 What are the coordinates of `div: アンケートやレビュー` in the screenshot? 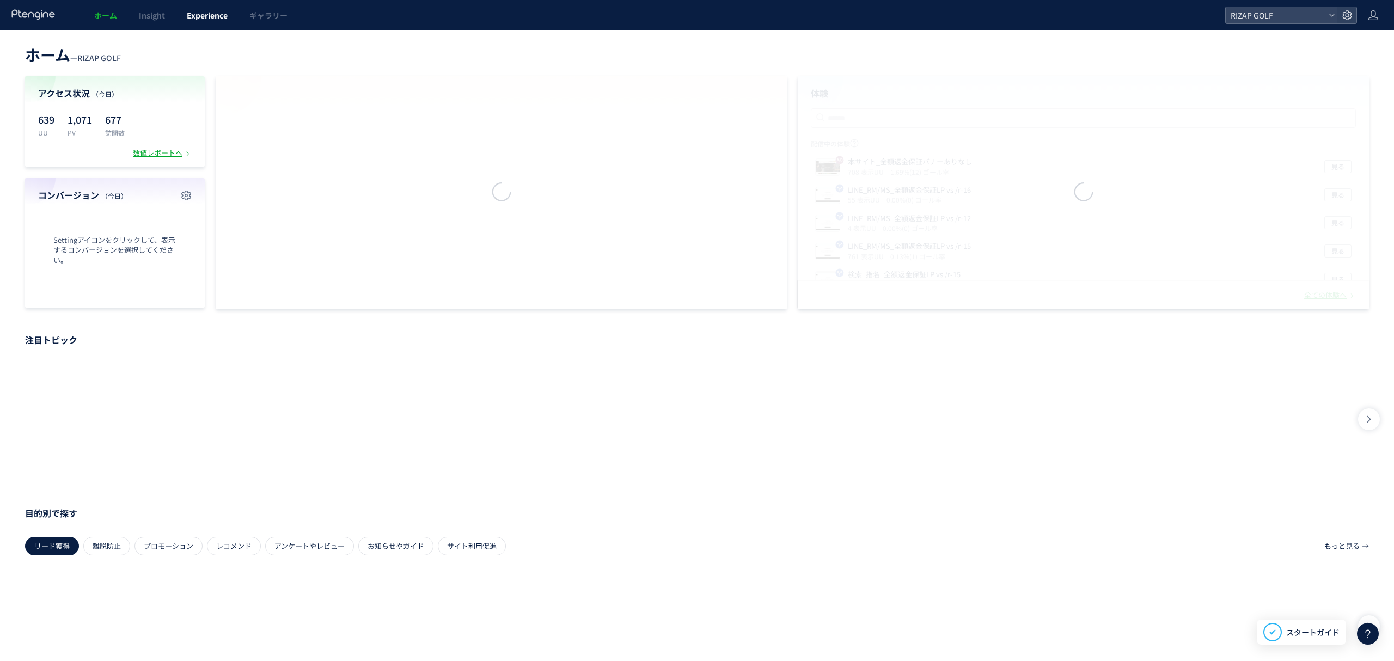 It's located at (309, 546).